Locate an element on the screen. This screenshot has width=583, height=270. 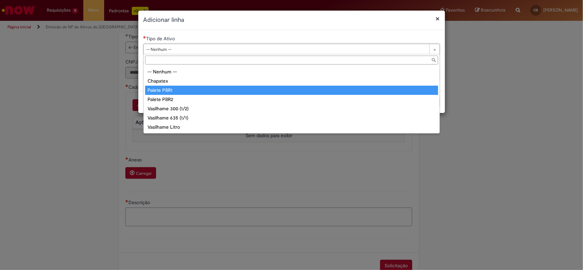
div: Chapatex is located at coordinates (292, 81).